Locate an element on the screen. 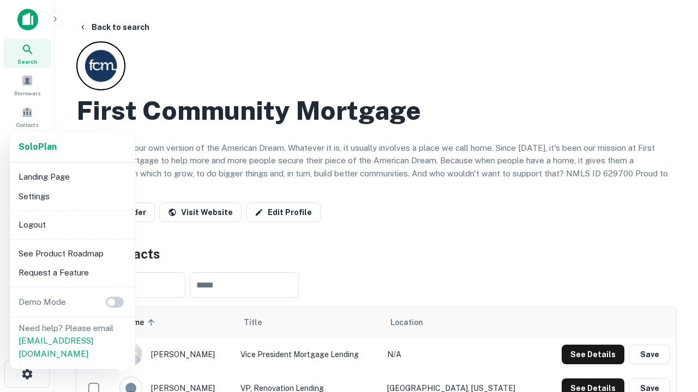 This screenshot has height=392, width=698. li: Request a Feature is located at coordinates (72, 273).